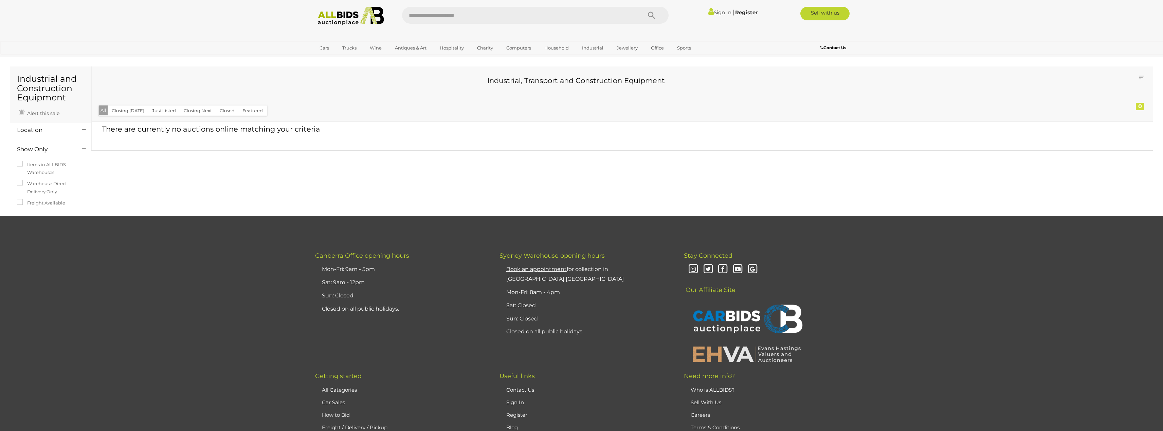 This screenshot has width=1163, height=431. Describe the element at coordinates (211, 129) in the screenshot. I see `span: There are currently no auctions online matching your criteria` at that location.